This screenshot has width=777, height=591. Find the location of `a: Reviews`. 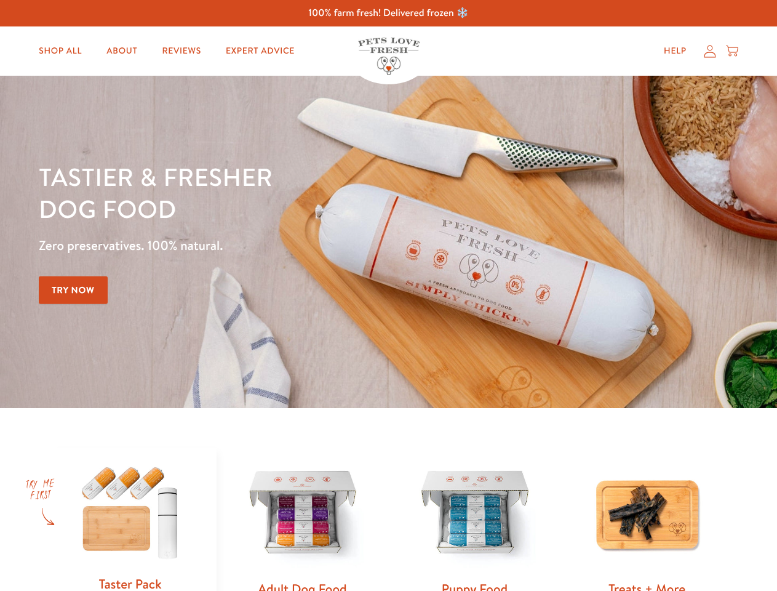

a: Reviews is located at coordinates (181, 51).